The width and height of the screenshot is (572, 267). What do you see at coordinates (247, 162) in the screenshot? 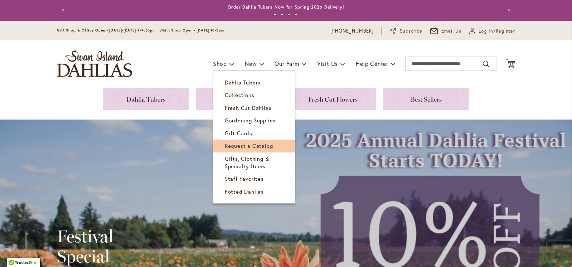
I see `span: Gifts, Clothing & Specialty Items` at bounding box center [247, 162].